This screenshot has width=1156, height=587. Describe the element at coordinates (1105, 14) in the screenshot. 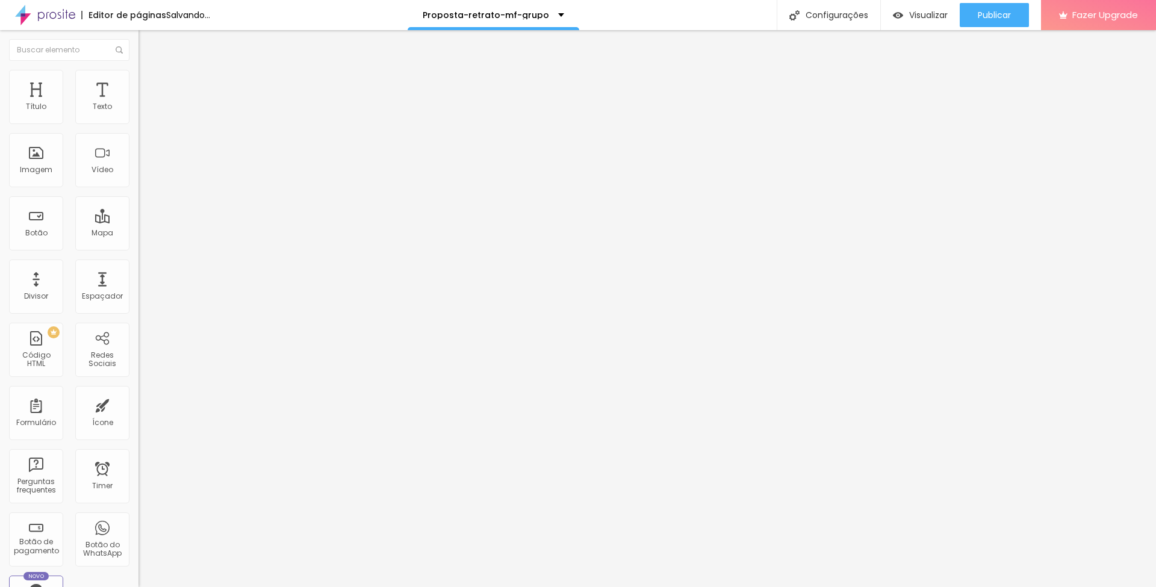

I see `span: Fazer Upgrade` at that location.